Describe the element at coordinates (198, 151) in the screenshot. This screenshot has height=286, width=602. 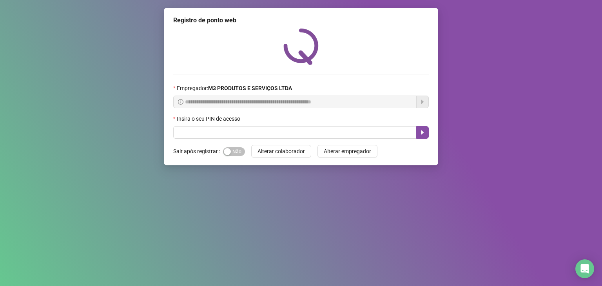
I see `label: Sair após registrar` at that location.